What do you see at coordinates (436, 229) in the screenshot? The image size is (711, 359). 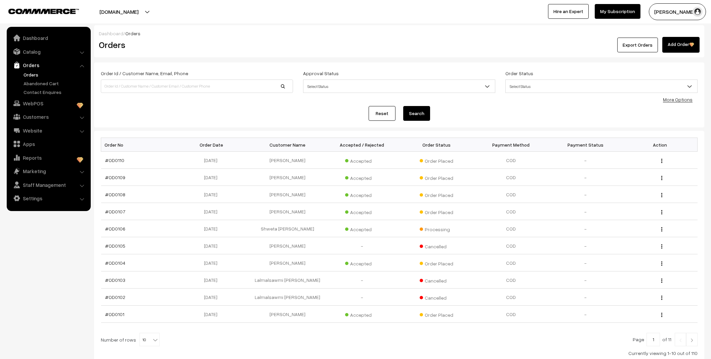 I see `span: Processing` at bounding box center [436, 229].